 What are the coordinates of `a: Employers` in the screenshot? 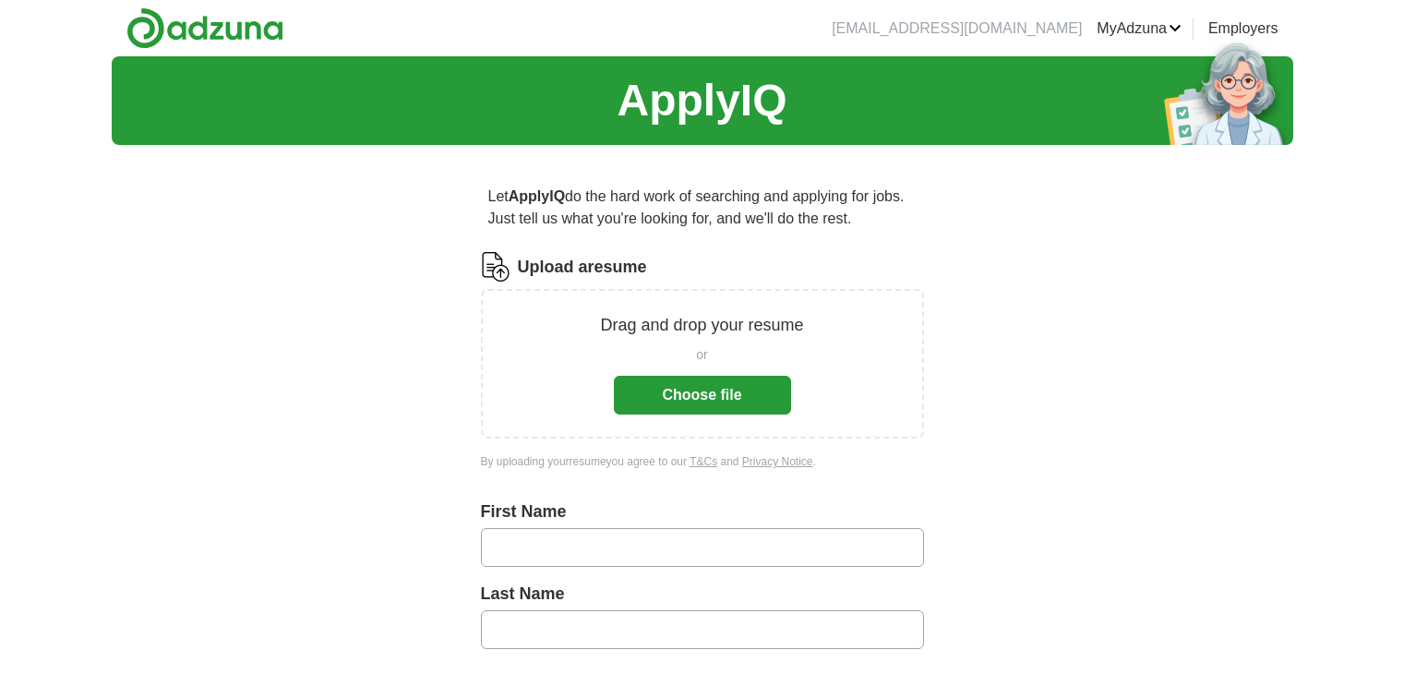 It's located at (1243, 29).